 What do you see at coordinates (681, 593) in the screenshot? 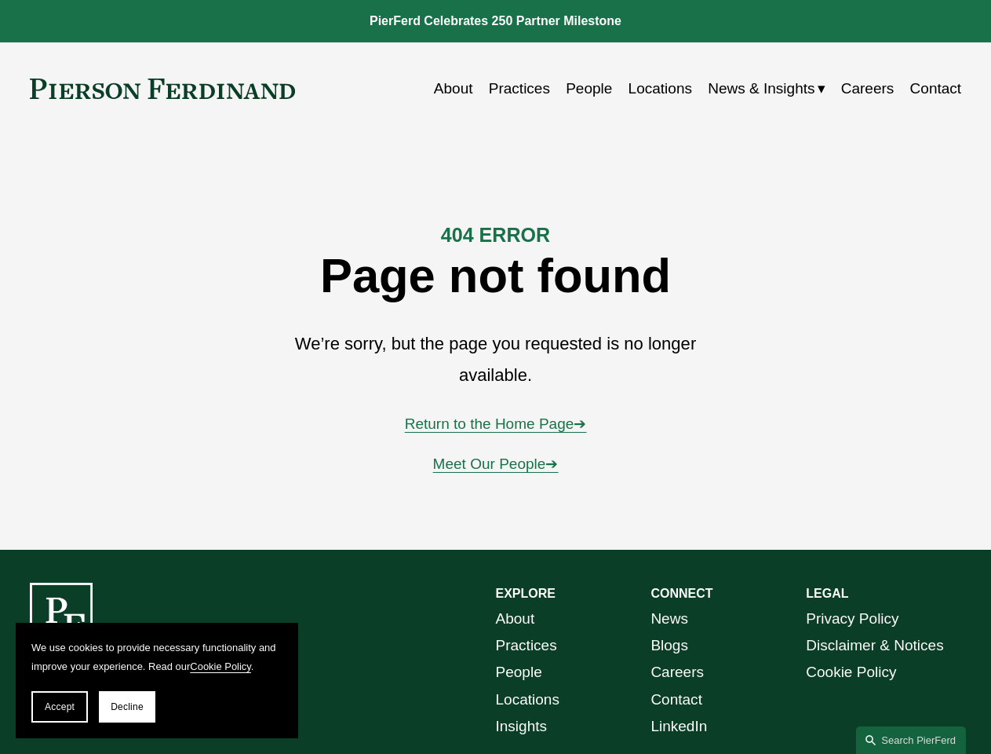
I see `strong: CONNECT` at bounding box center [681, 593].